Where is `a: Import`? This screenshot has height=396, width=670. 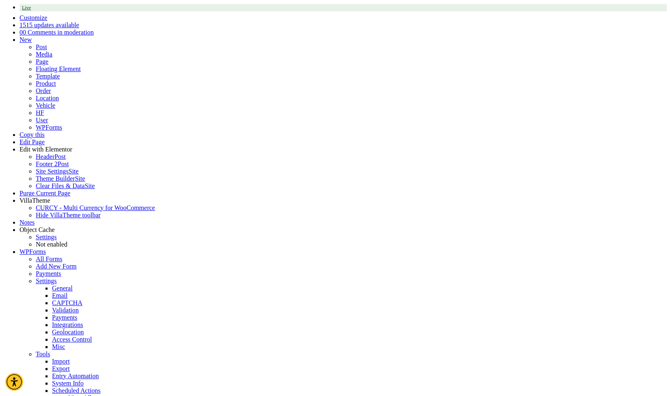
a: Import is located at coordinates (61, 361).